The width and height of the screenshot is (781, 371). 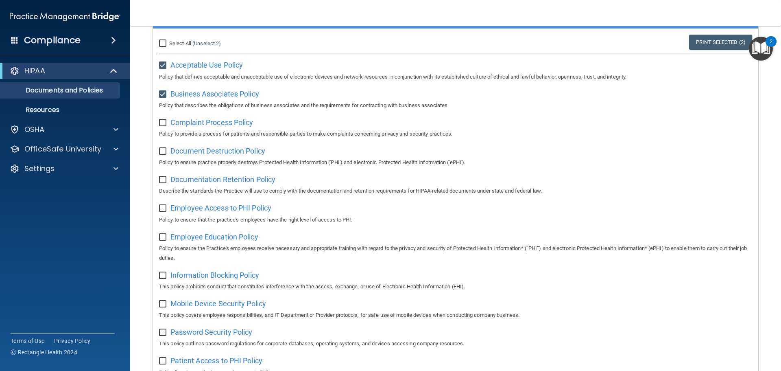 What do you see at coordinates (216, 360) in the screenshot?
I see `span: Patient Access to PHI Policy` at bounding box center [216, 360].